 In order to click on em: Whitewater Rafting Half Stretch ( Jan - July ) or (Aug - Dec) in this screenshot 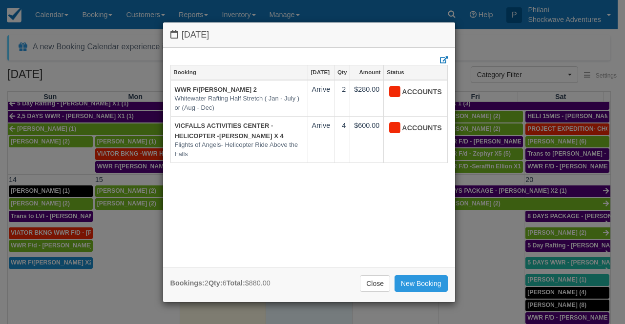, I will do `click(239, 103)`.